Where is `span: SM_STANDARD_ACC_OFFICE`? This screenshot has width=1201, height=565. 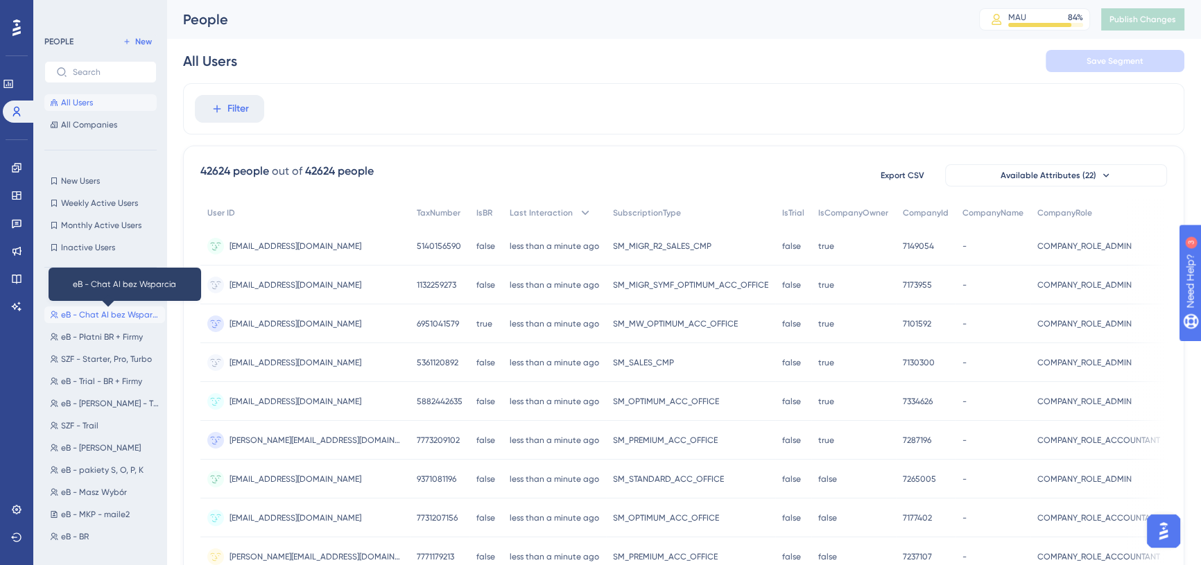
span: SM_STANDARD_ACC_OFFICE is located at coordinates (668, 479).